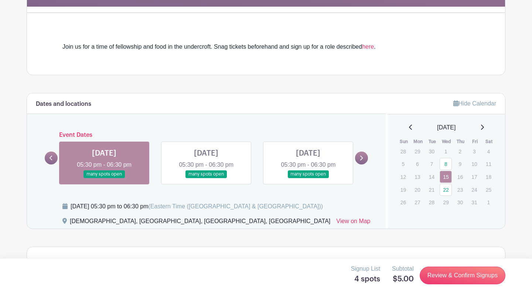  What do you see at coordinates (403, 190) in the screenshot?
I see `p: 19` at bounding box center [403, 190].